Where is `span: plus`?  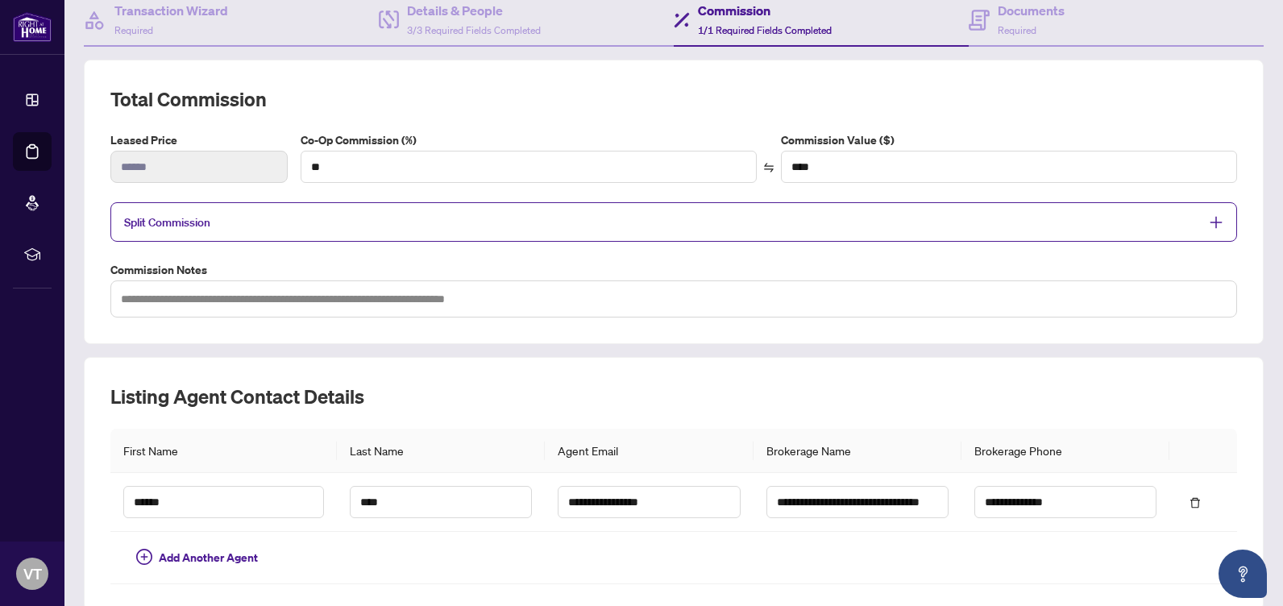 span: plus is located at coordinates (1216, 222).